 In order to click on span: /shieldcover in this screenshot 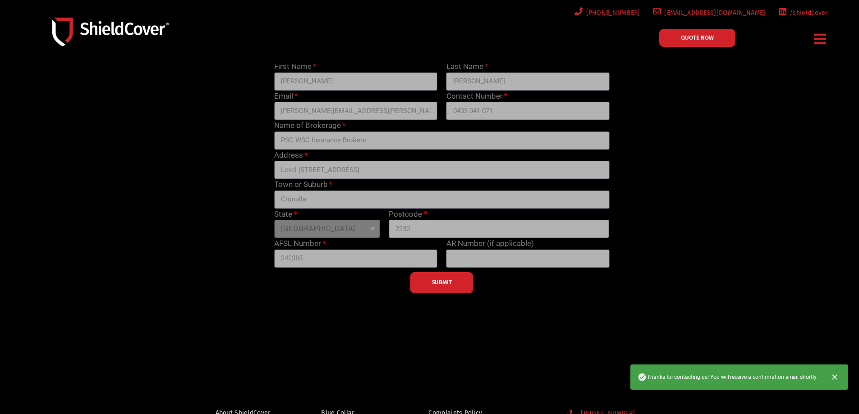, I will do `click(807, 13)`.